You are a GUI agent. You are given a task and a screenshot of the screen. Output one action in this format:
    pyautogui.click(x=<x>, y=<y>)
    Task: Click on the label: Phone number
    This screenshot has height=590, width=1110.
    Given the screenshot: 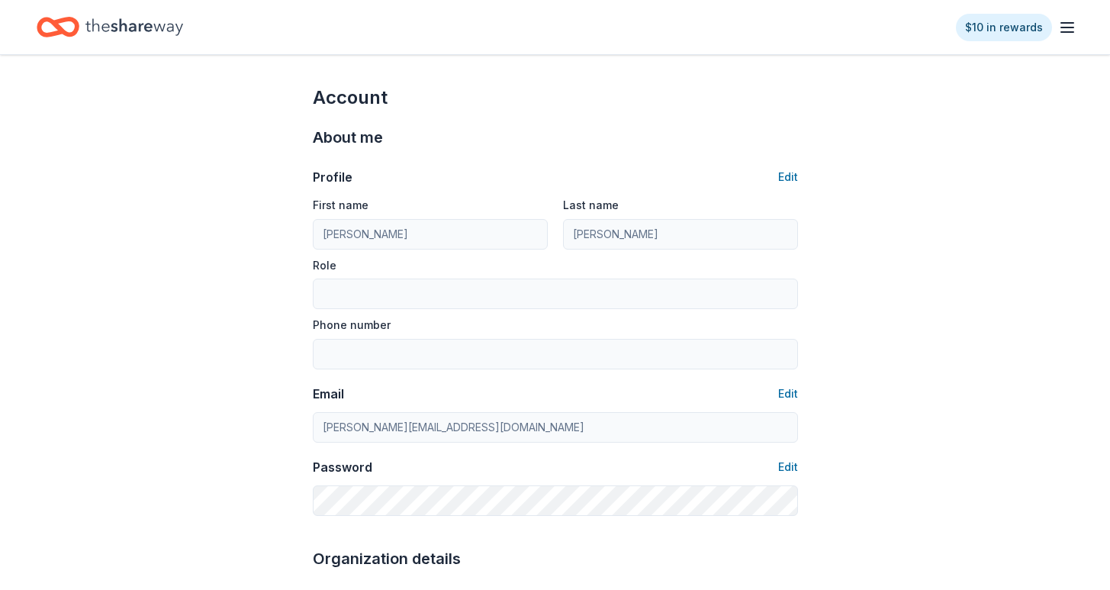 What is the action you would take?
    pyautogui.click(x=352, y=325)
    